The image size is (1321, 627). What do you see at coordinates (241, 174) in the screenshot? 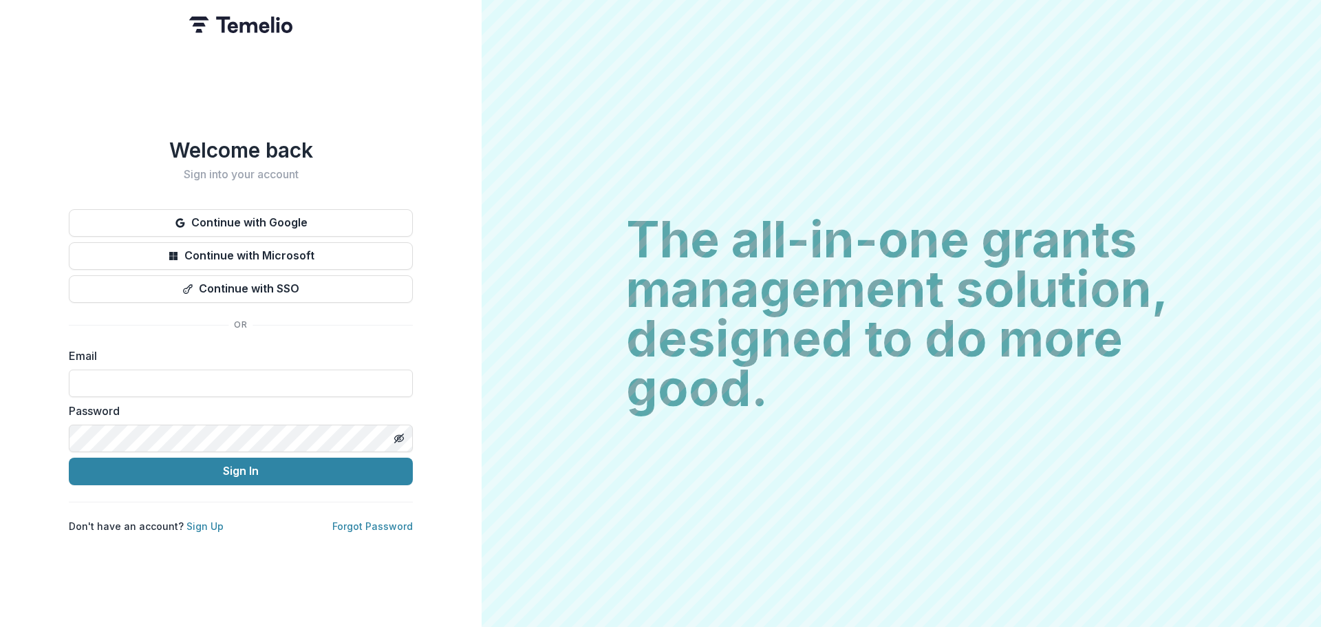
I see `h2: Sign into your account` at bounding box center [241, 174].